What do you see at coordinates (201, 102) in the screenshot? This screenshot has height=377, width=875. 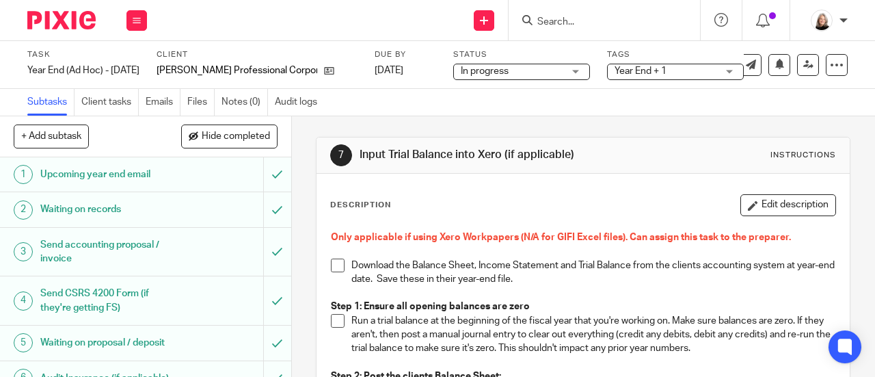 I see `a: Files` at bounding box center [201, 102].